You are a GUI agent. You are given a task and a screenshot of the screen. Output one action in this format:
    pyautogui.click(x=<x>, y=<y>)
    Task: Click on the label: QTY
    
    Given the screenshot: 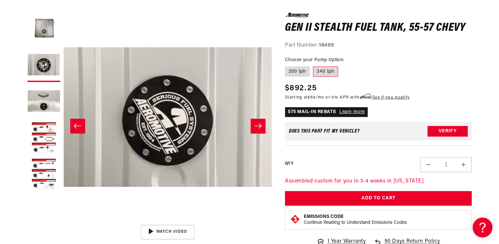 What is the action you would take?
    pyautogui.click(x=289, y=163)
    